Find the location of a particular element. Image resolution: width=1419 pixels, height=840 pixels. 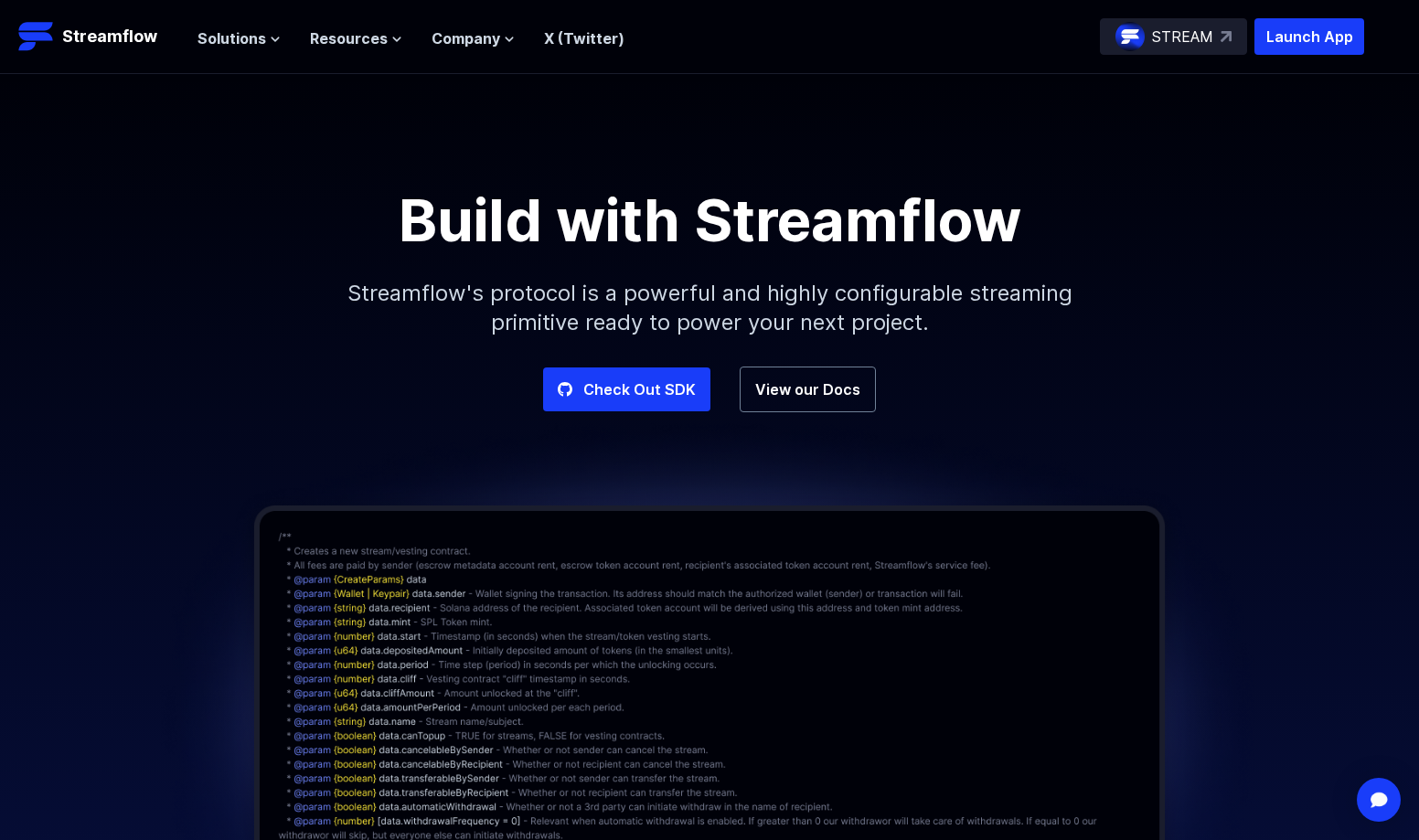

button: Resources is located at coordinates (356, 39).